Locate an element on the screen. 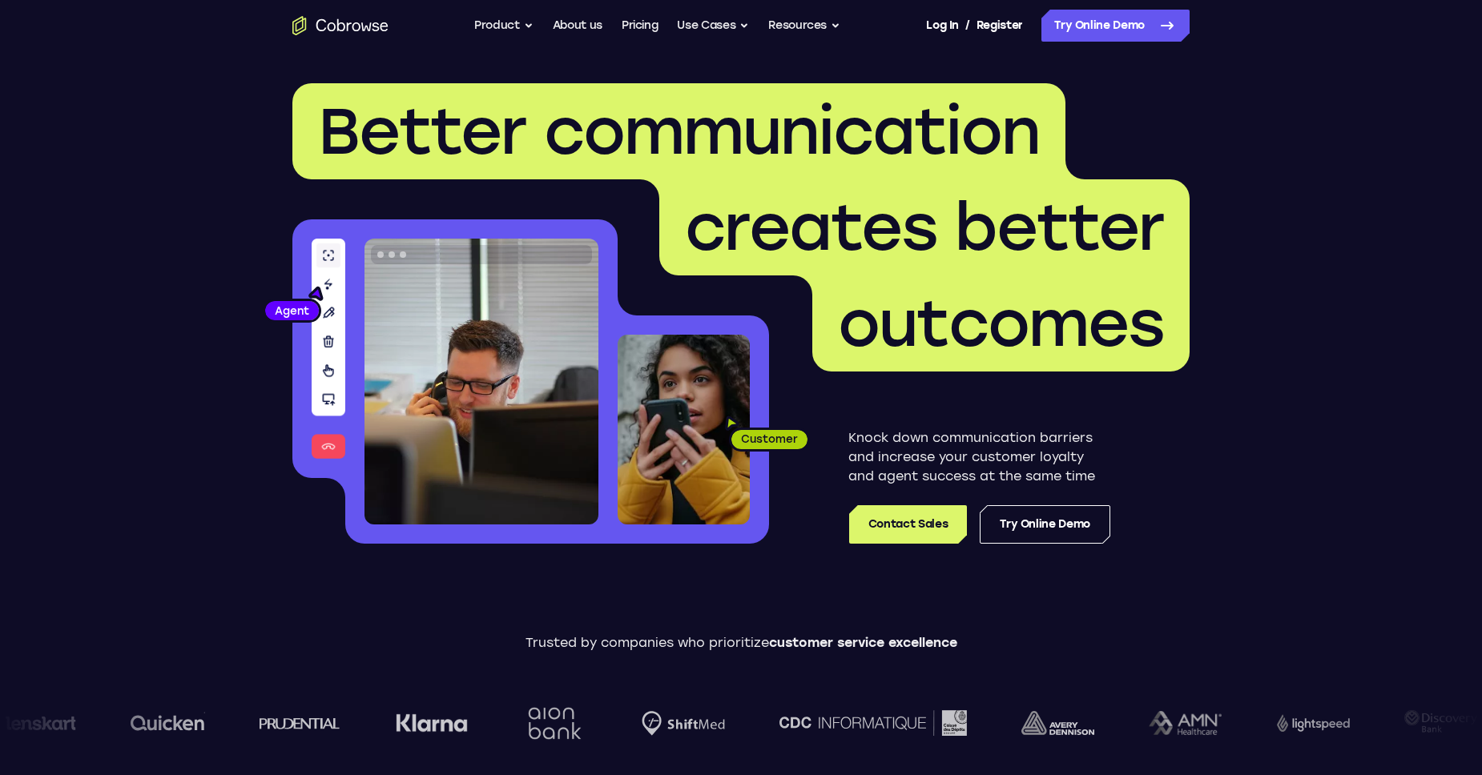 The width and height of the screenshot is (1482, 775). span: Better communication is located at coordinates (678, 131).